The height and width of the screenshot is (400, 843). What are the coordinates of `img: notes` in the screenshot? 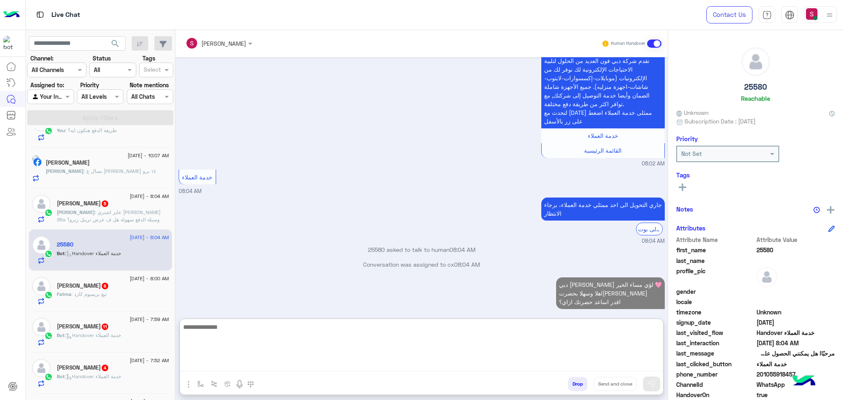 It's located at (817, 210).